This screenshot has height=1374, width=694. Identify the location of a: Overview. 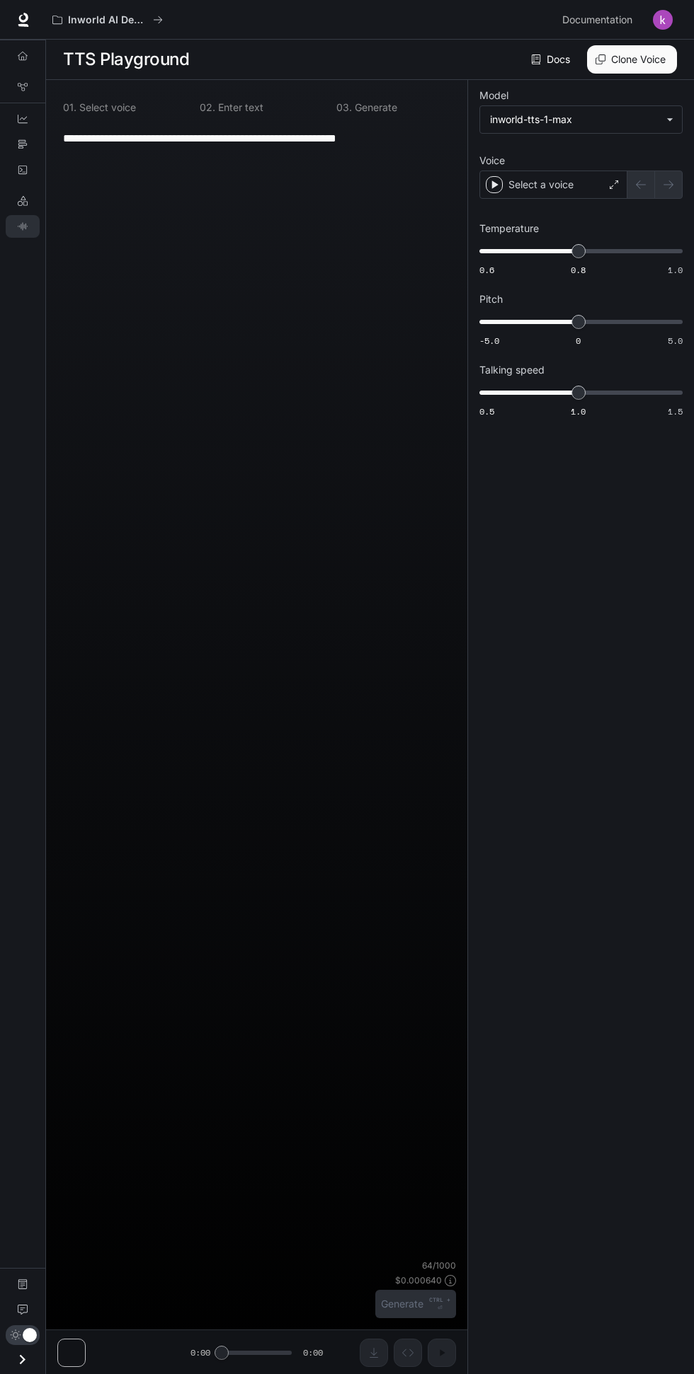
(23, 56).